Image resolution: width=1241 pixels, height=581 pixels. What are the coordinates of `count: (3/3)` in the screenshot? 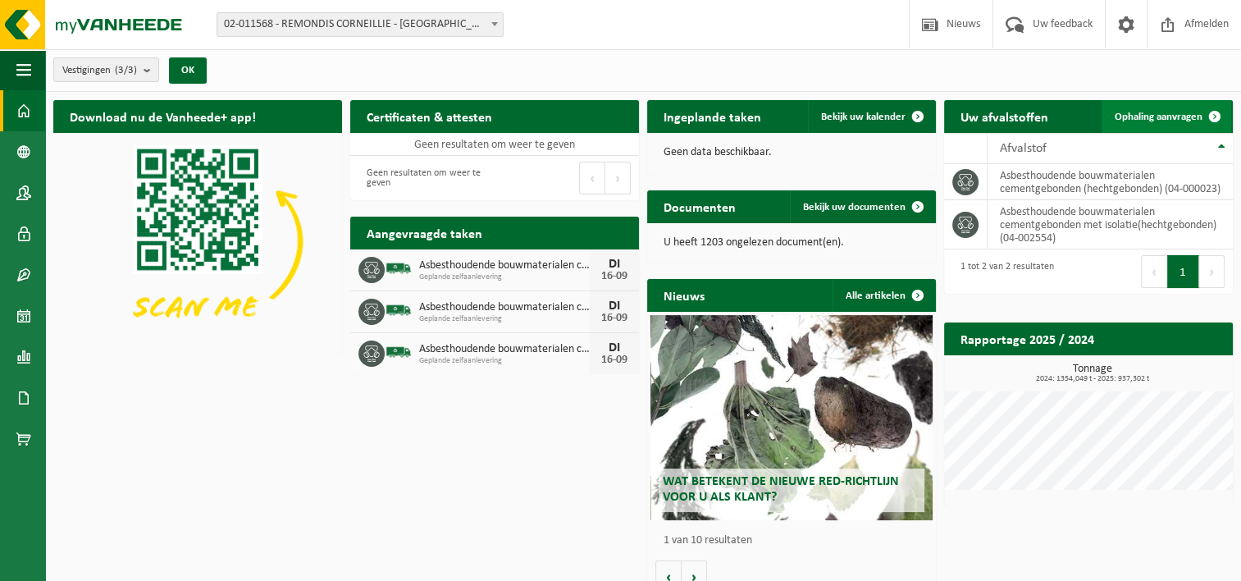 It's located at (126, 70).